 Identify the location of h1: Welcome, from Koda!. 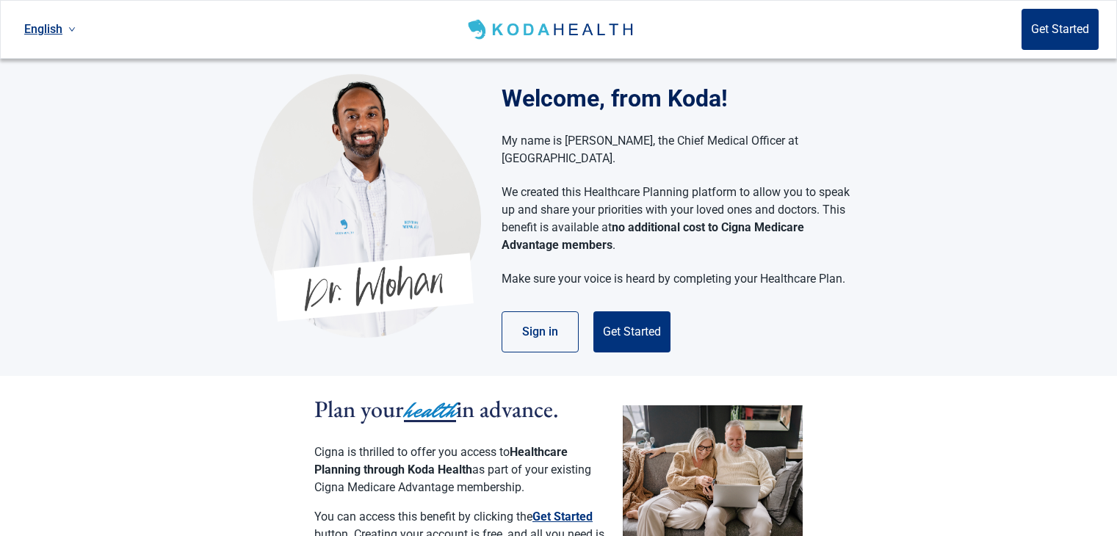
(683, 98).